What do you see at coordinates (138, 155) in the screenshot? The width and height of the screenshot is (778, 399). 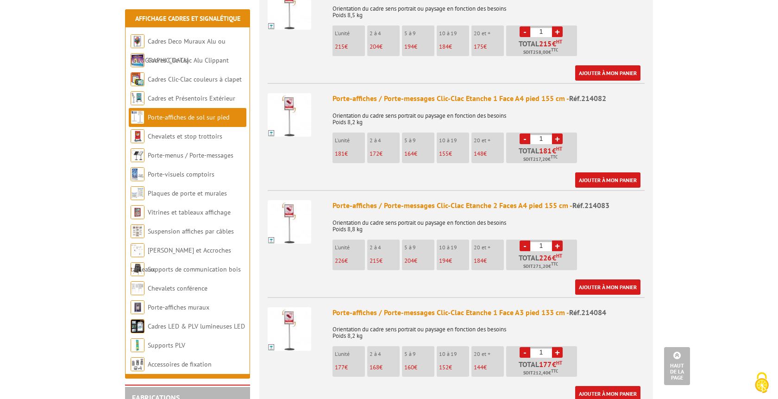 I see `img: Porte-menus / Porte-messages` at bounding box center [138, 155].